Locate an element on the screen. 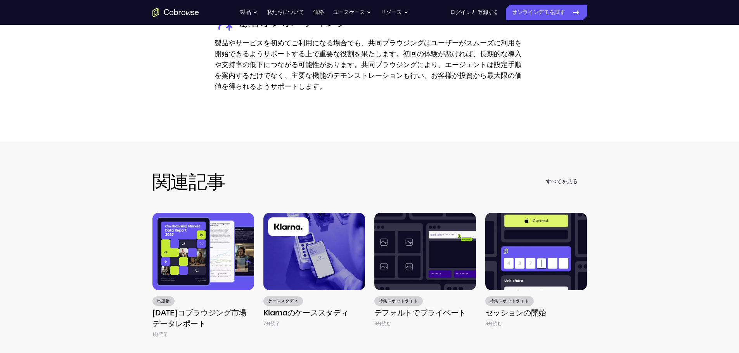  font: 関連記事 is located at coordinates (188, 182).